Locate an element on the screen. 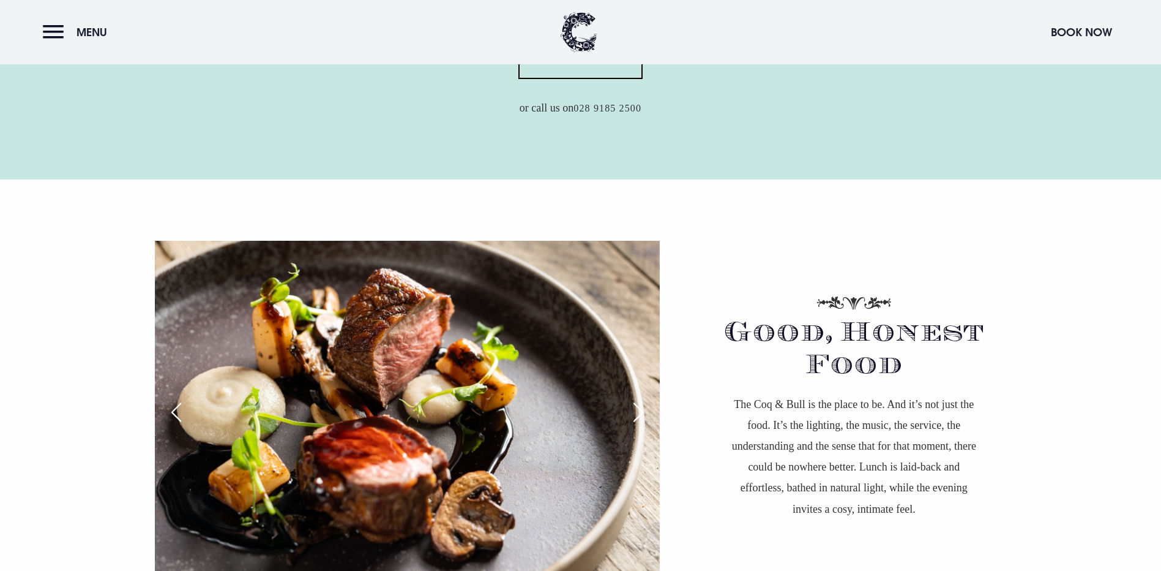  p: The Coq & Bull is the place to be. And it’s not just the food. It’s the lighting, the music, the ... is located at coordinates (854, 456).